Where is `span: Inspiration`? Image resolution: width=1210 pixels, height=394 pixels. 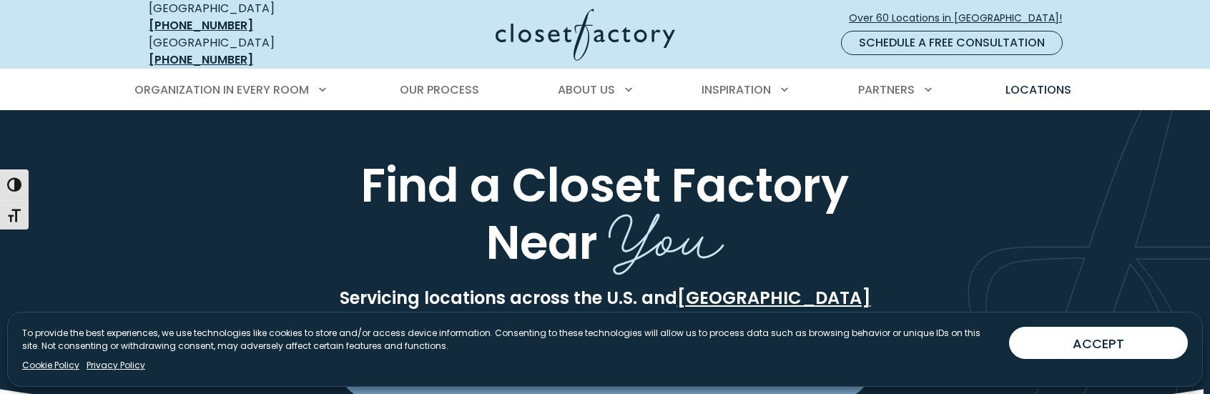 span: Inspiration is located at coordinates (736, 89).